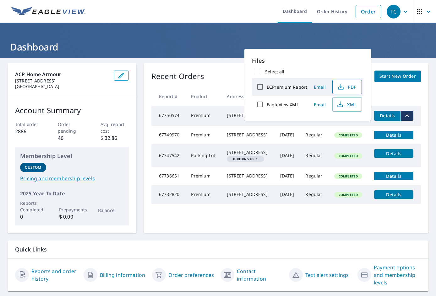 The image size is (436, 296). Describe the element at coordinates (347, 87) in the screenshot. I see `button: PDF` at that location.